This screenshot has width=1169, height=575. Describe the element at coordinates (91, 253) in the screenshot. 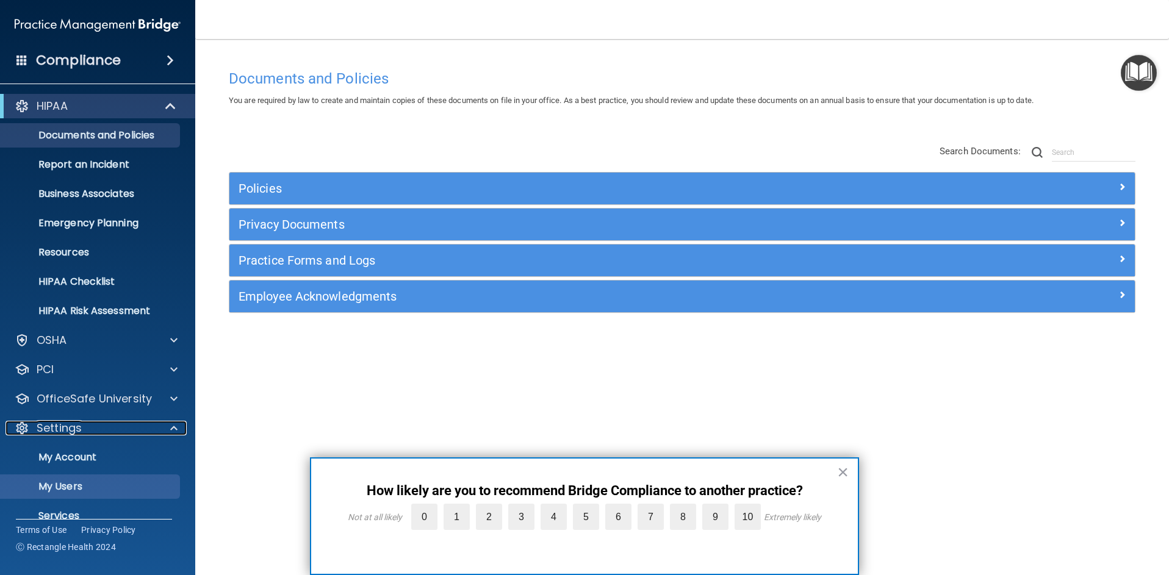

I see `p: Resources` at that location.